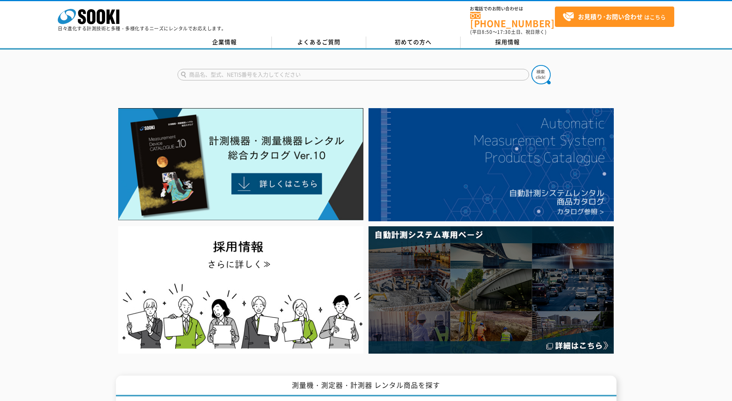  Describe the element at coordinates (241, 165) in the screenshot. I see `img: Catalog Ver10` at that location.